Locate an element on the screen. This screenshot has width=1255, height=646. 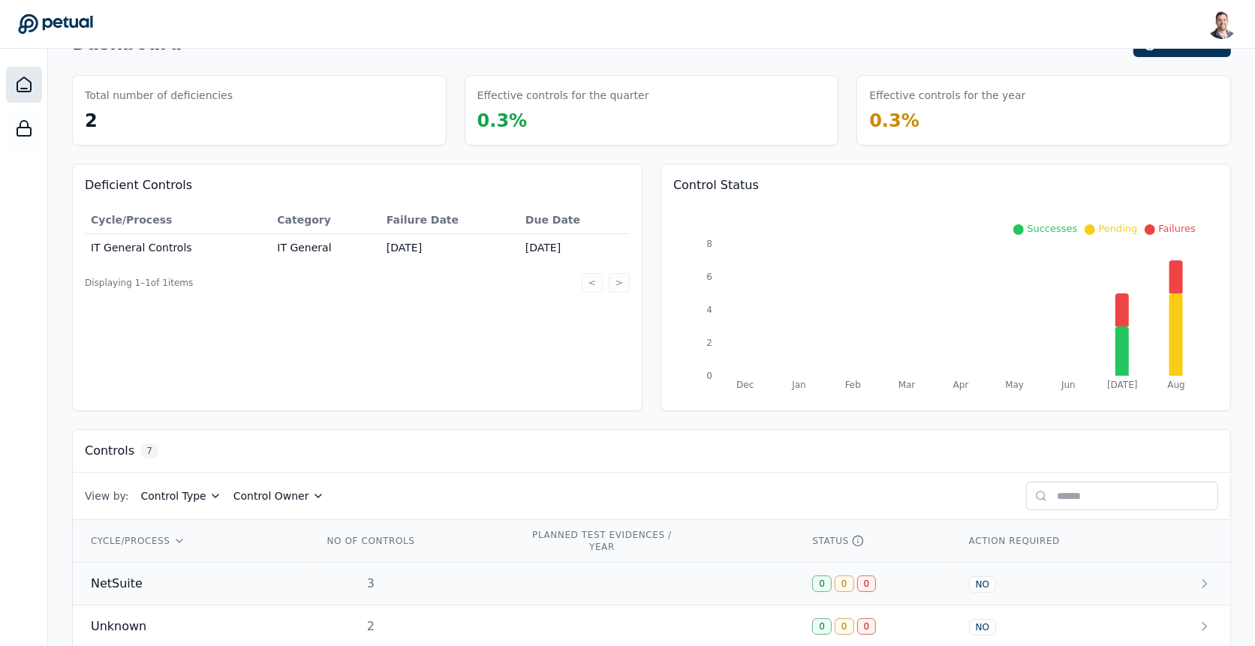
h3: Controls is located at coordinates (110, 451).